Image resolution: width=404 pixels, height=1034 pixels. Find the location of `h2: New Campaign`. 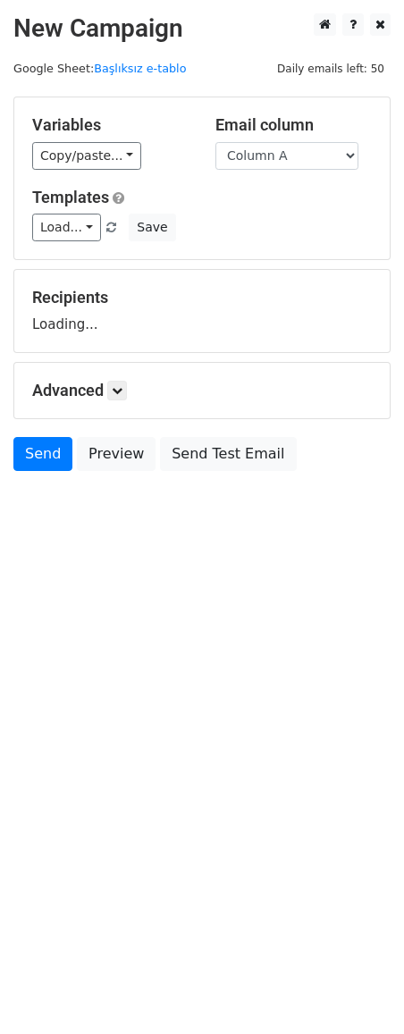

h2: New Campaign is located at coordinates (202, 29).